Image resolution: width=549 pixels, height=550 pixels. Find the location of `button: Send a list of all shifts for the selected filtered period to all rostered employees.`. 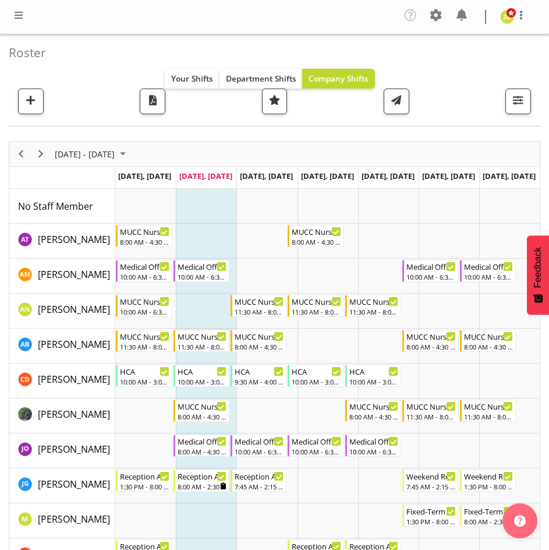

button: Send a list of all shifts for the selected filtered period to all rostered employees. is located at coordinates (396, 101).